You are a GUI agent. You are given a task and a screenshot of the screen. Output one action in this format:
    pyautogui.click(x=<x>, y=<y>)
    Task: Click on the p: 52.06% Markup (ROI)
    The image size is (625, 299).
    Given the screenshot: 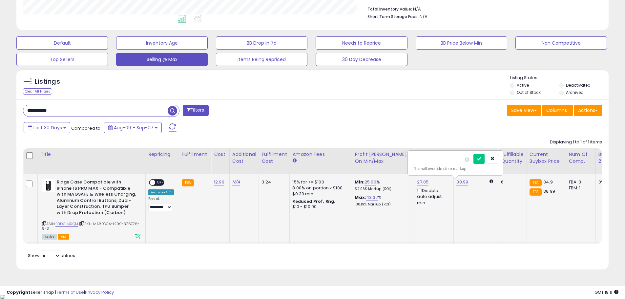 What is the action you would take?
    pyautogui.click(x=382, y=189)
    